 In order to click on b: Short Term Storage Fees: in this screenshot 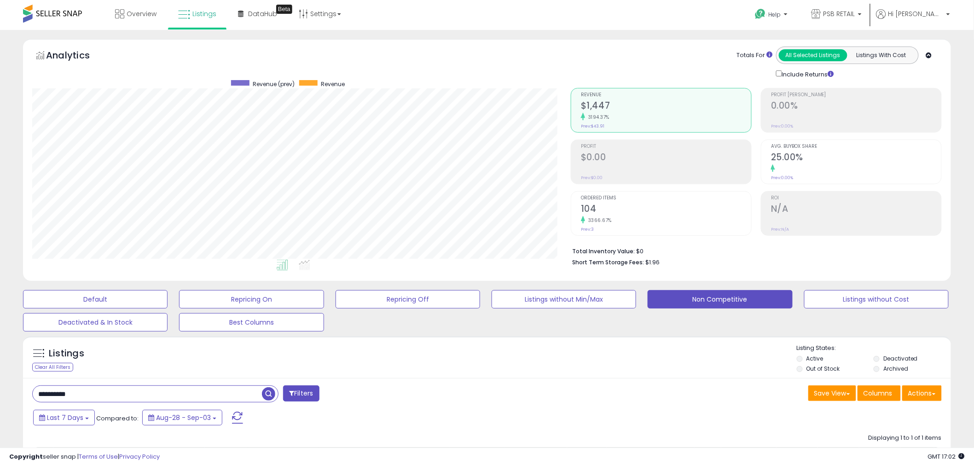, I will do `click(608, 262)`.